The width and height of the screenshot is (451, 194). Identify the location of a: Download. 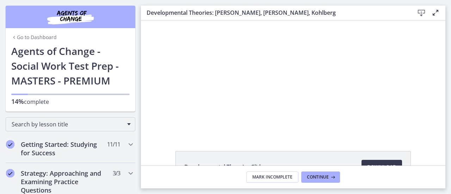
(382, 167).